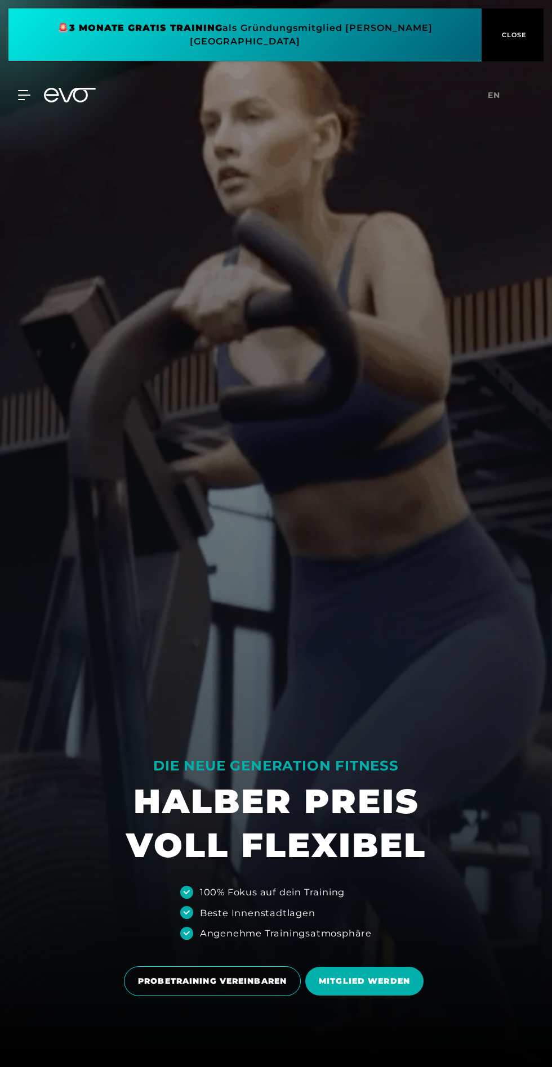 This screenshot has width=552, height=1067. Describe the element at coordinates (257, 913) in the screenshot. I see `div: Beste Innenstadtlagen` at that location.